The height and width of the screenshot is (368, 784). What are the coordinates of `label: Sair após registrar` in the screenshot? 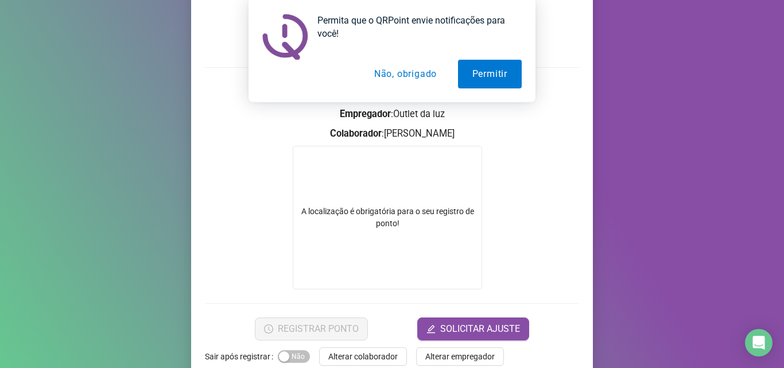 It's located at (241, 357).